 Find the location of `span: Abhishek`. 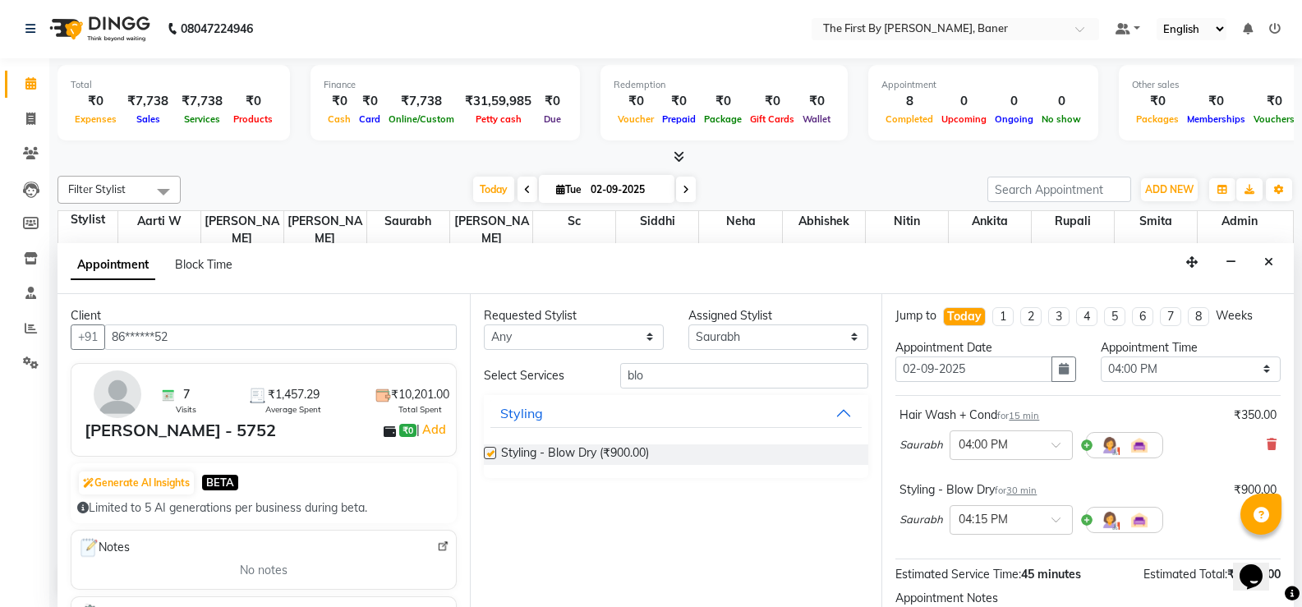

span: Abhishek is located at coordinates (824, 221).